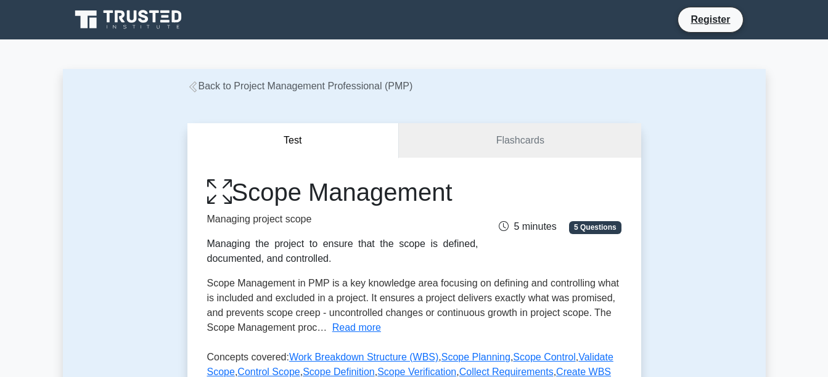 This screenshot has width=828, height=377. Describe the element at coordinates (268, 372) in the screenshot. I see `a: Control Scope` at that location.